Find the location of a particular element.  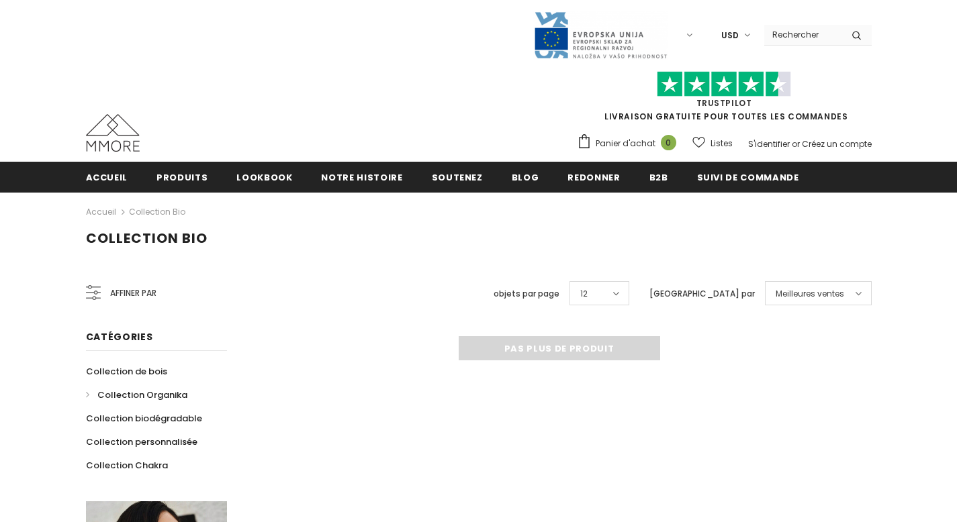

span: 12 is located at coordinates (583, 294).